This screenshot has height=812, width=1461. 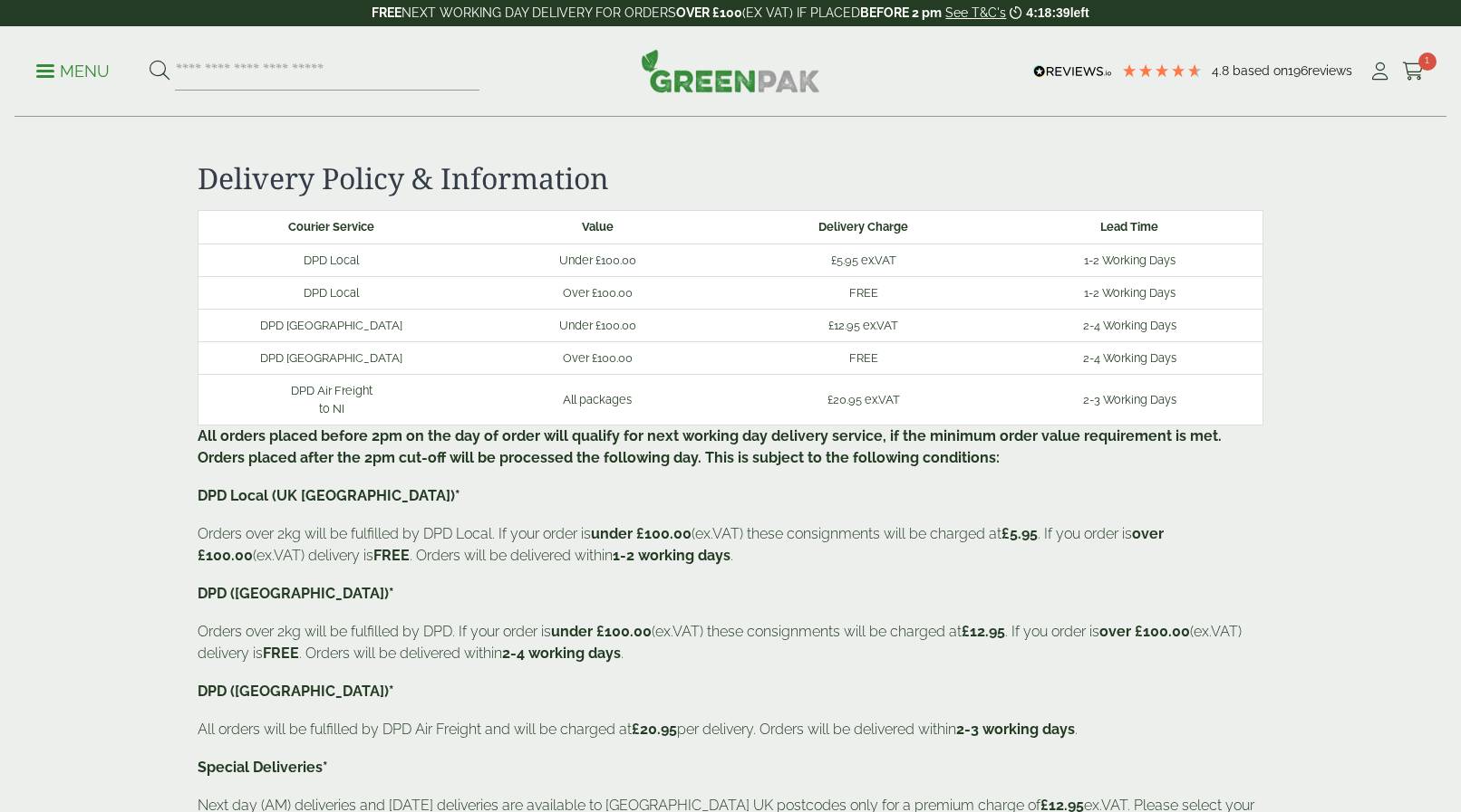 I want to click on p: Orders over 2kg will be fulfilled by DPD Local. If your order is (ex.VAT) these consignments will..., so click(x=730, y=546).